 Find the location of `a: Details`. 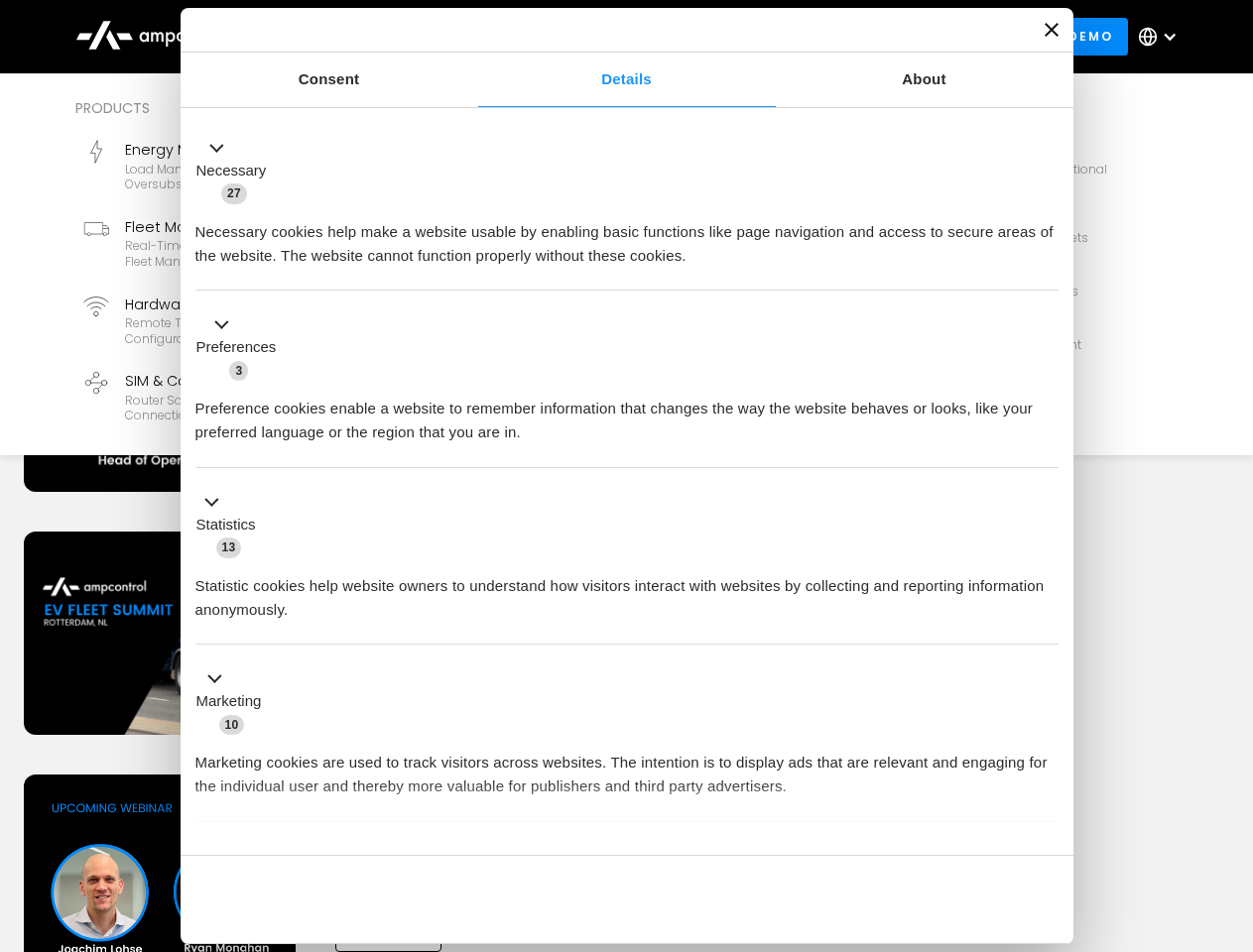

a: Details is located at coordinates (627, 79).